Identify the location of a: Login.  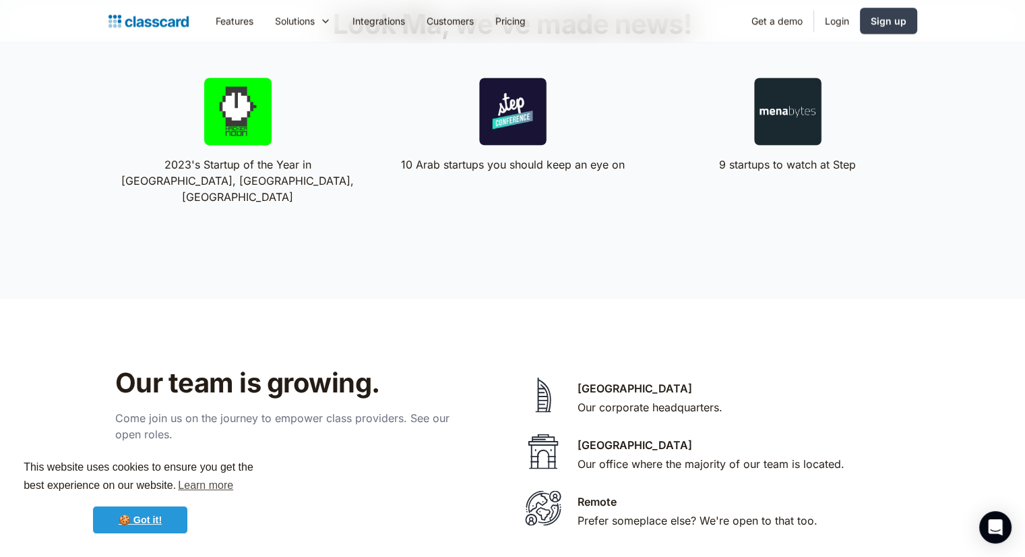
(837, 21).